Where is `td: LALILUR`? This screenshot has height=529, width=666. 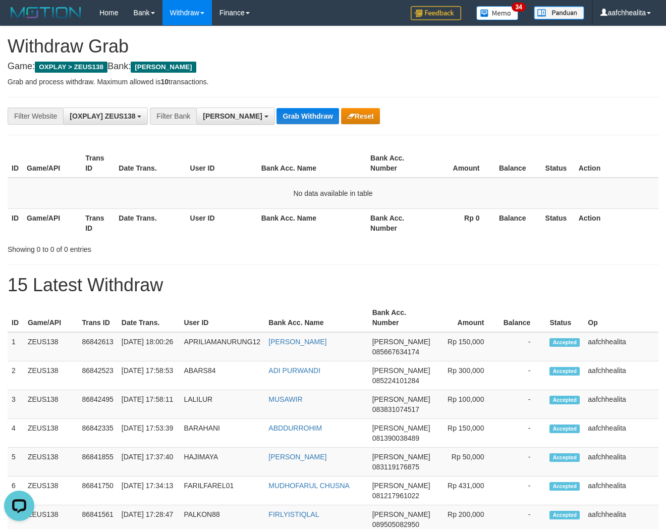 td: LALILUR is located at coordinates (222, 404).